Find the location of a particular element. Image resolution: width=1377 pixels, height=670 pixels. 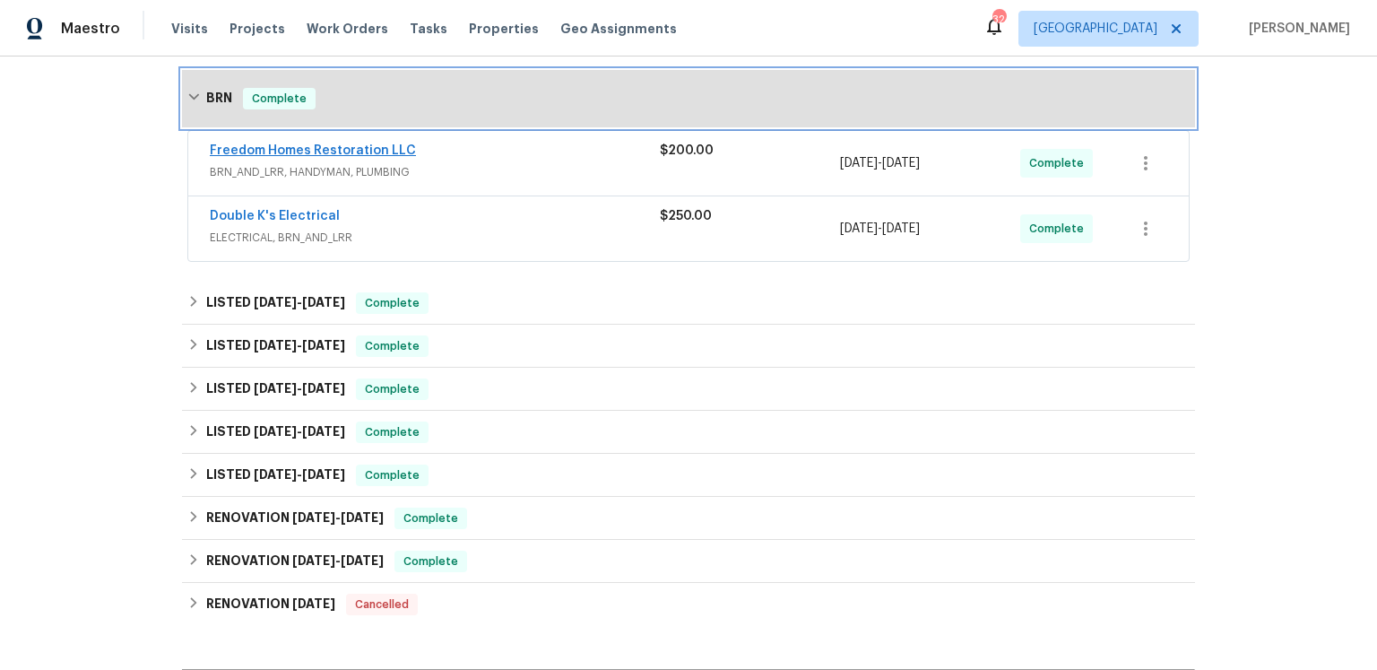

span: Maestro is located at coordinates (91, 29).